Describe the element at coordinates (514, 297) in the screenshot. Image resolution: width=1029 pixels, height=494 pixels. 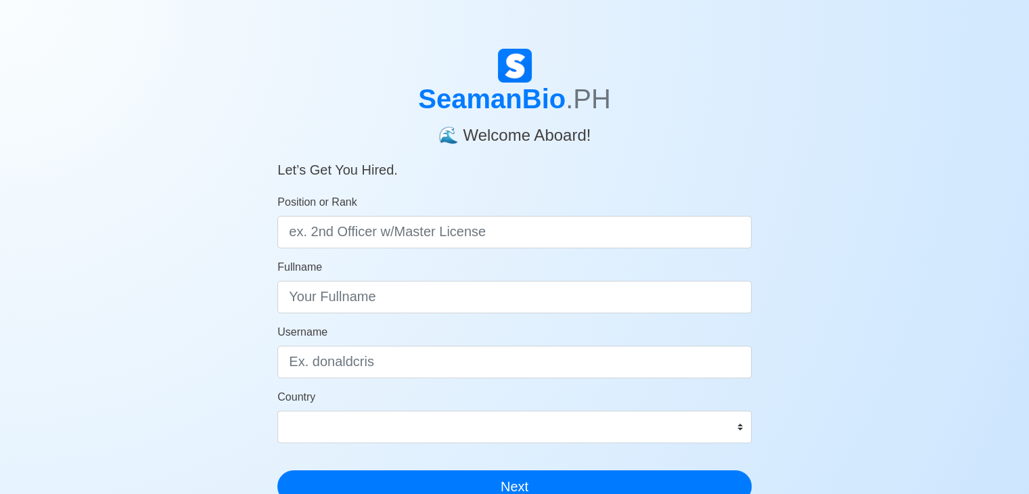
I see `input: Your Fullname` at that location.